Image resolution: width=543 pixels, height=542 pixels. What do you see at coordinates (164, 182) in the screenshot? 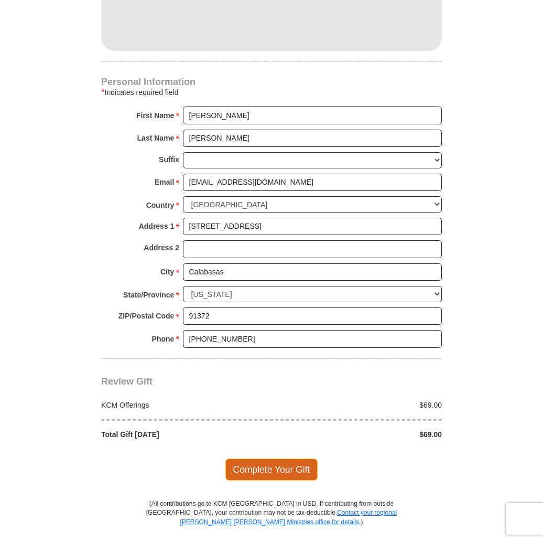
I see `strong: Email` at bounding box center [164, 182].